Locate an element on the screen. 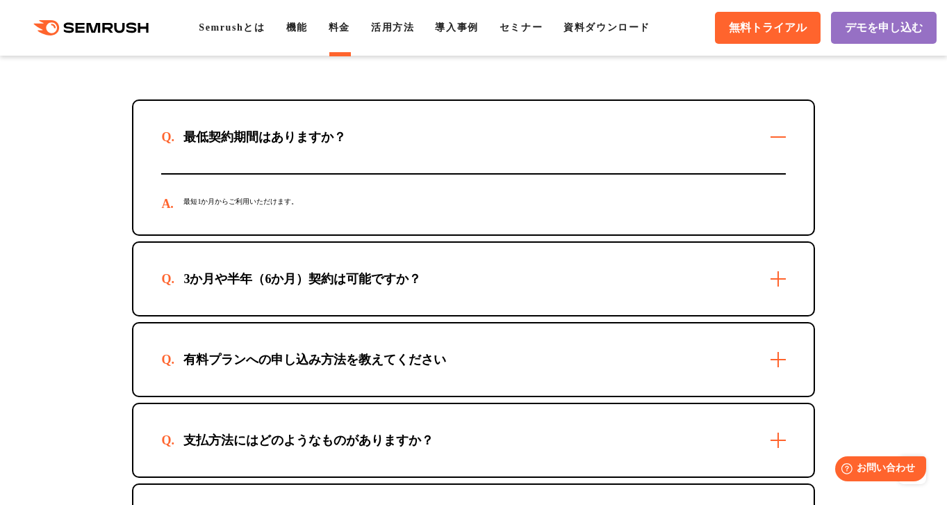  div: 有料プランへの申し込み方法を教えてください is located at coordinates (315, 359).